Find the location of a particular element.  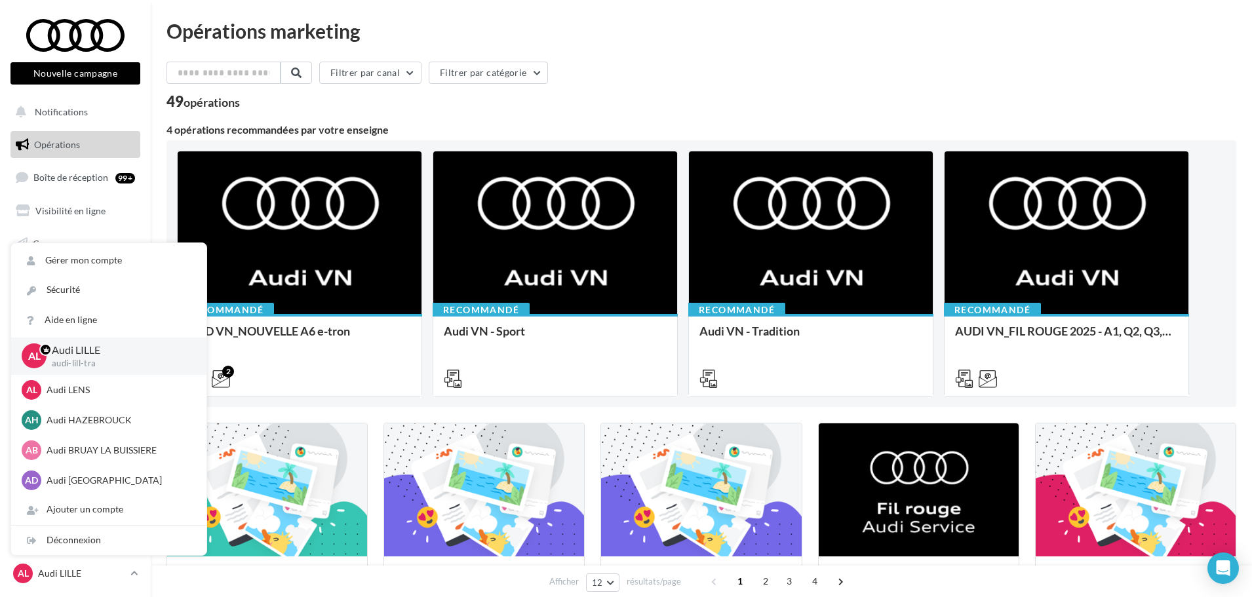

div: 2 is located at coordinates (228, 372).